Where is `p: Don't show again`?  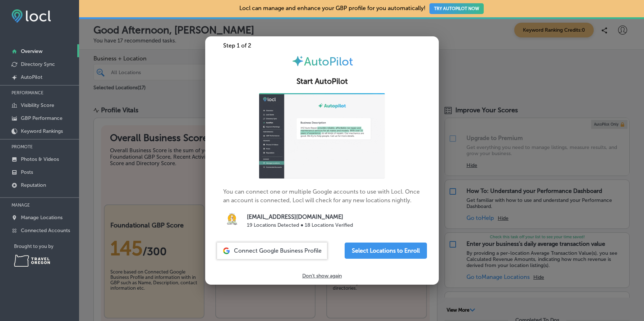
p: Don't show again is located at coordinates (322, 275).